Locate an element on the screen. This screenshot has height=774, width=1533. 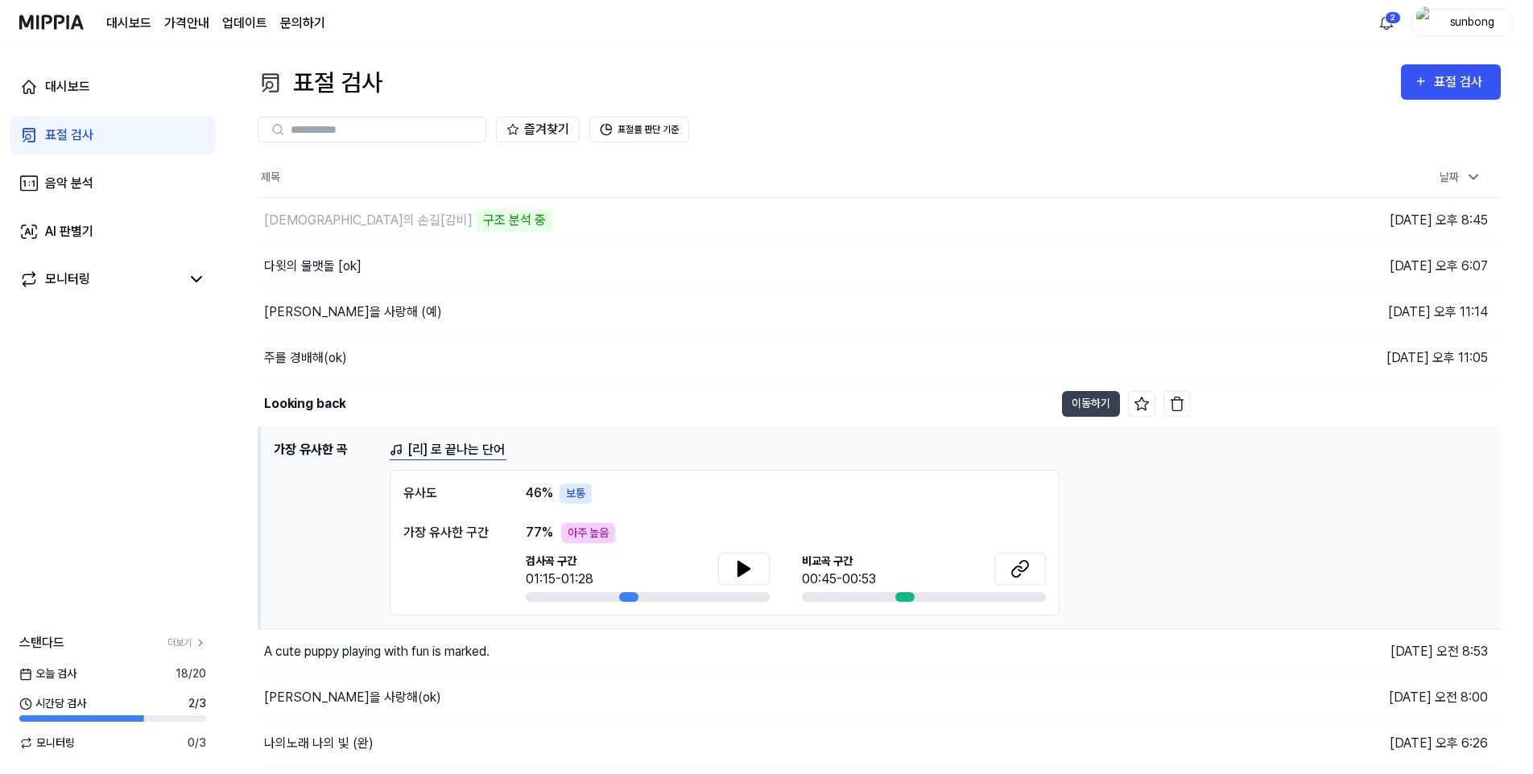
img: 알림 is located at coordinates (1386, 23).